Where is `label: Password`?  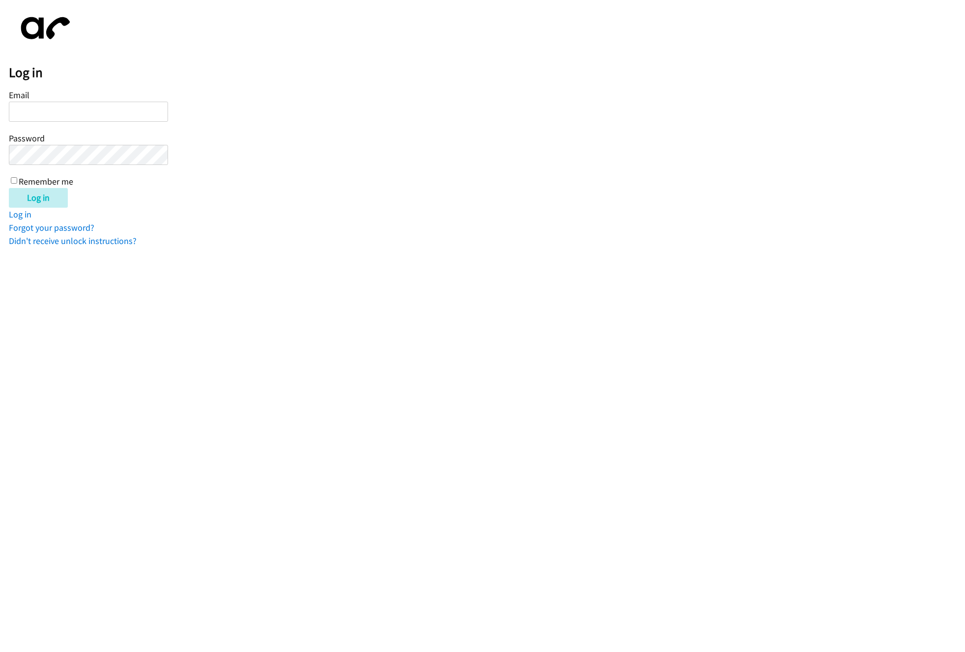
label: Password is located at coordinates (27, 138).